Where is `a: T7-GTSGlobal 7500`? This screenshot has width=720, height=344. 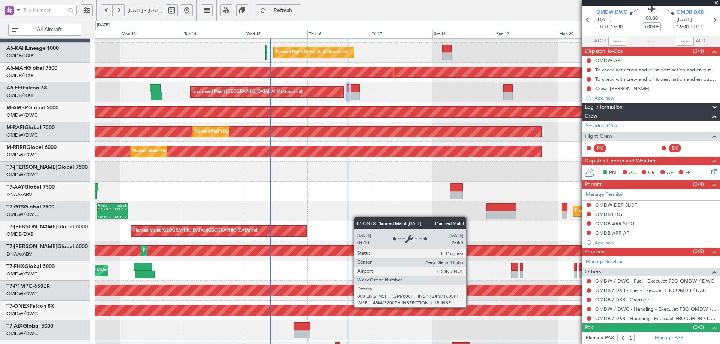 a: T7-GTSGlobal 7500 is located at coordinates (30, 207).